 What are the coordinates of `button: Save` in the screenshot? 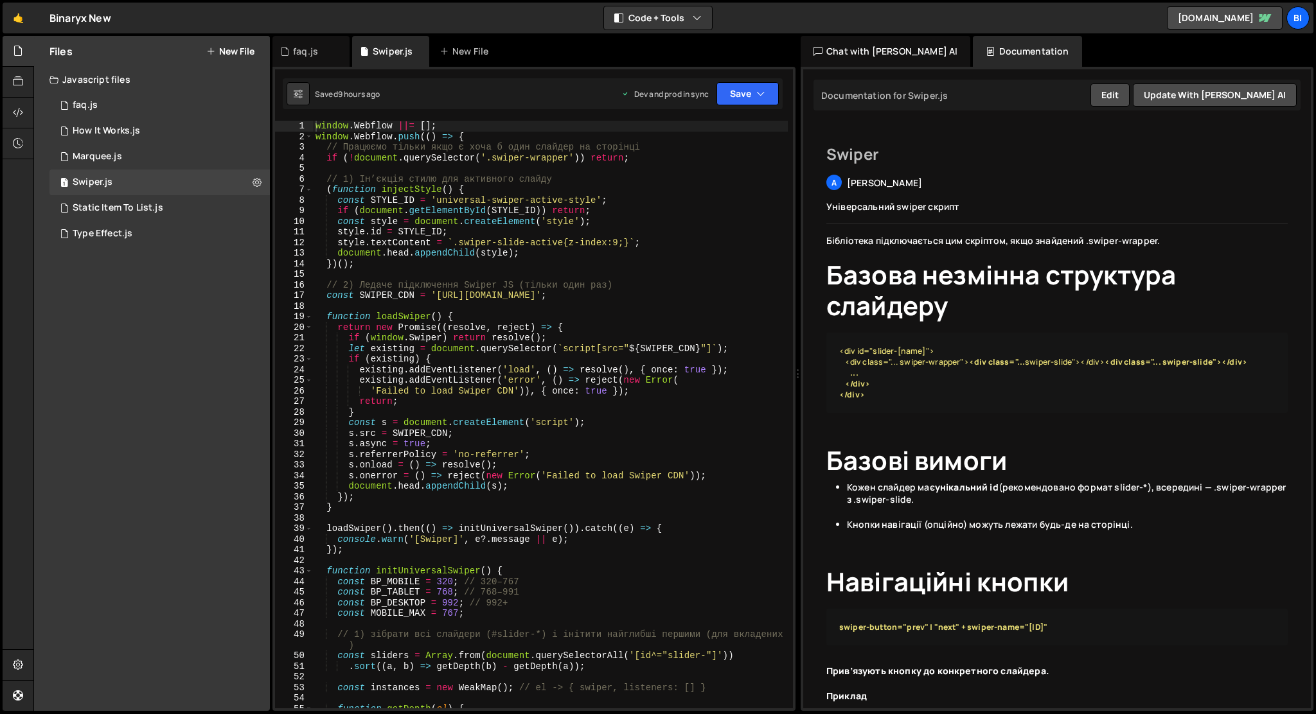 It's located at (747, 94).